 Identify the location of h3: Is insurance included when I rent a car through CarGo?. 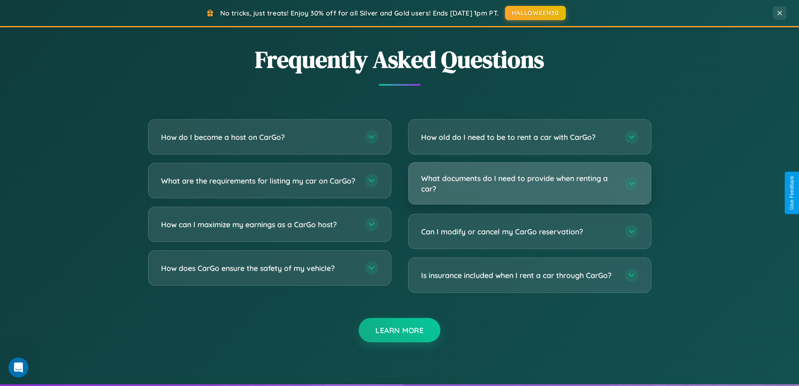
(519, 275).